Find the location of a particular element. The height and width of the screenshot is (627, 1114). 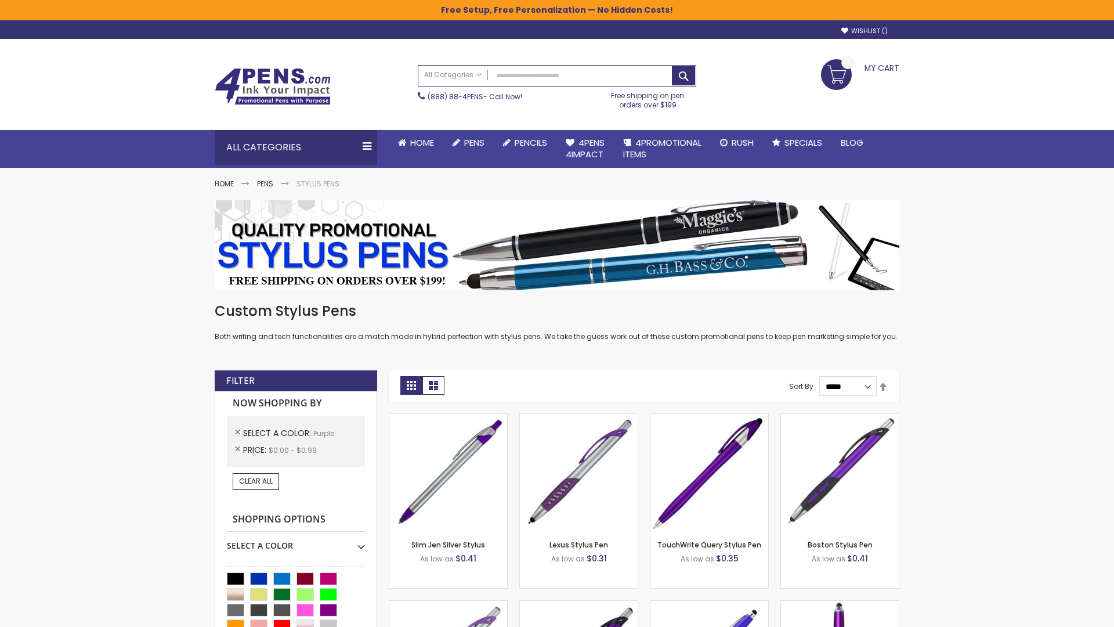

a: Rush is located at coordinates (737, 143).